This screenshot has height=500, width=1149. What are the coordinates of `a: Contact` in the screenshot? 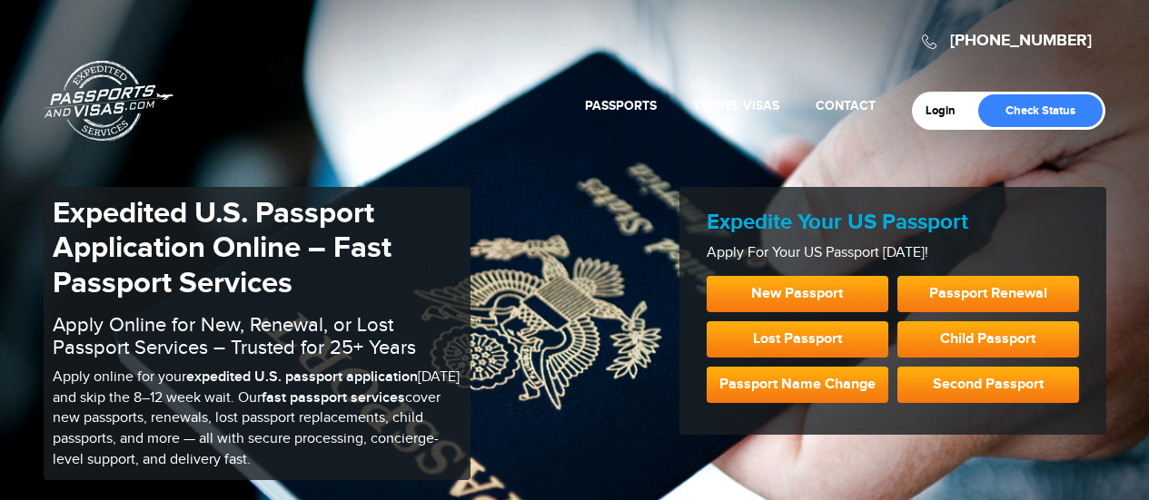 It's located at (846, 105).